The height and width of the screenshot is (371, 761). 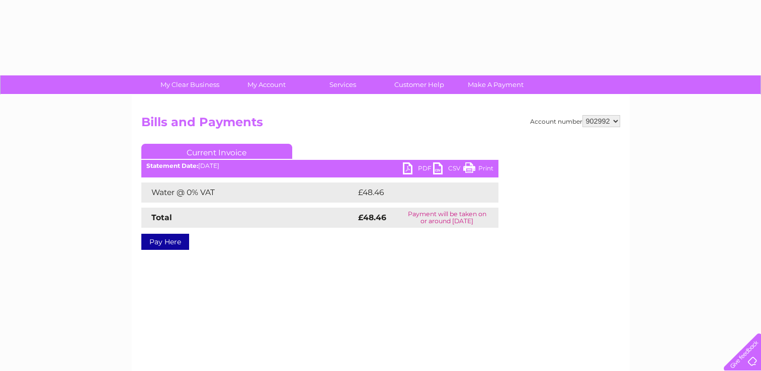 What do you see at coordinates (217, 151) in the screenshot?
I see `a: Current Invoice` at bounding box center [217, 151].